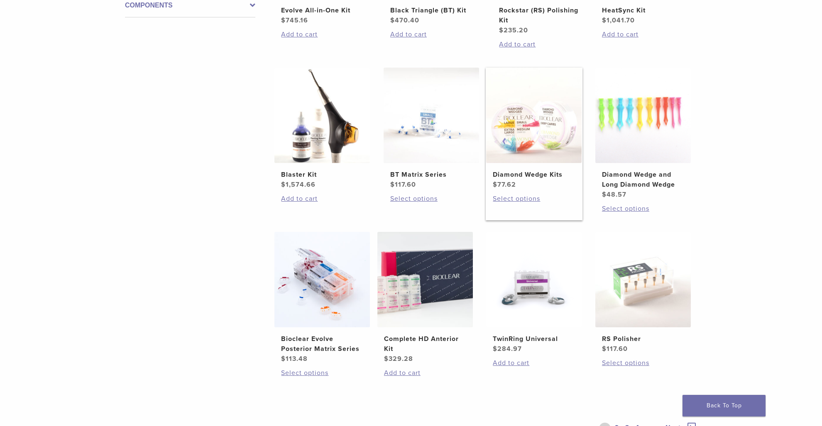  What do you see at coordinates (614, 195) in the screenshot?
I see `bdi: 48.57` at bounding box center [614, 195].